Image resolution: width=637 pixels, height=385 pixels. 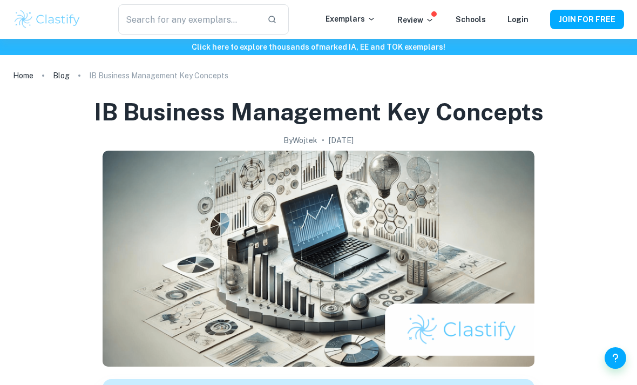 What do you see at coordinates (615, 358) in the screenshot?
I see `button: Help and Feedback` at bounding box center [615, 358].